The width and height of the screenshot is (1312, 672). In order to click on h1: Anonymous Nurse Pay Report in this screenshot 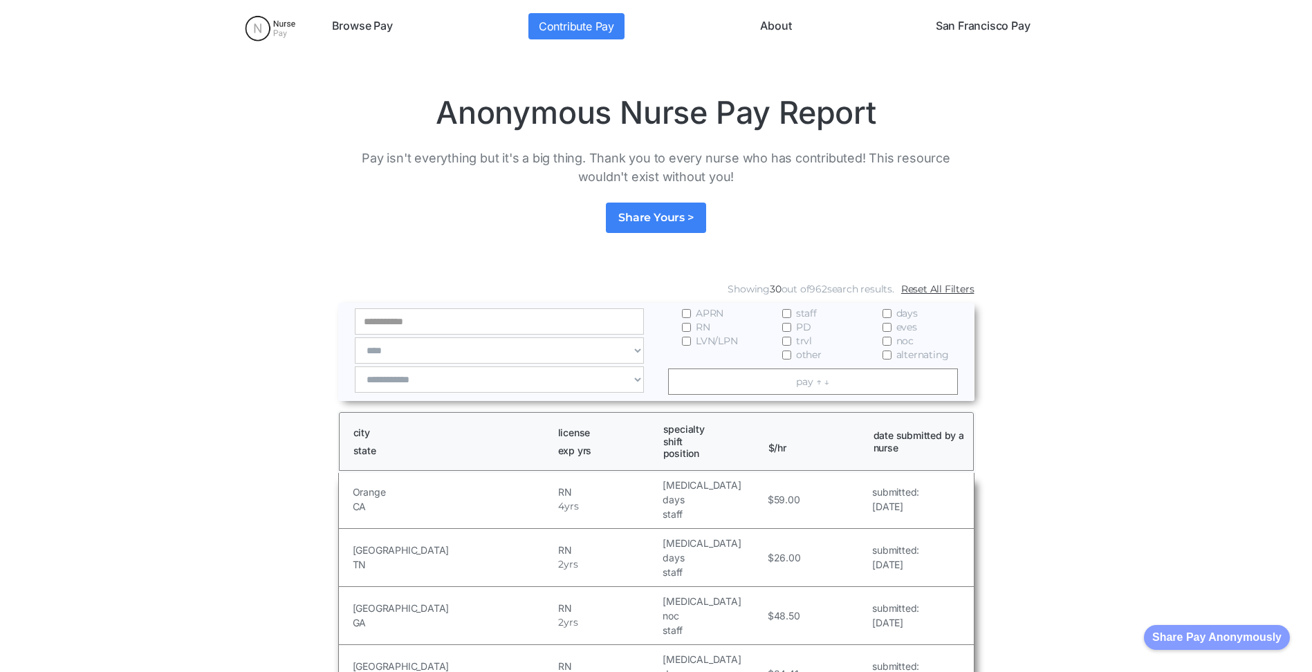, I will do `click(656, 113)`.